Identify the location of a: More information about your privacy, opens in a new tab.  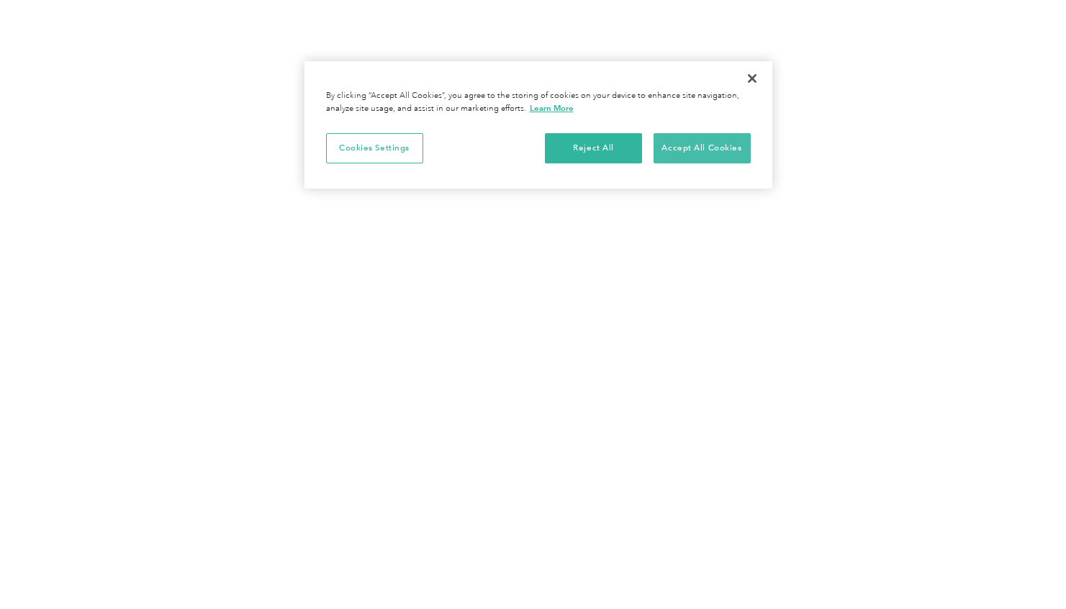
(551, 108).